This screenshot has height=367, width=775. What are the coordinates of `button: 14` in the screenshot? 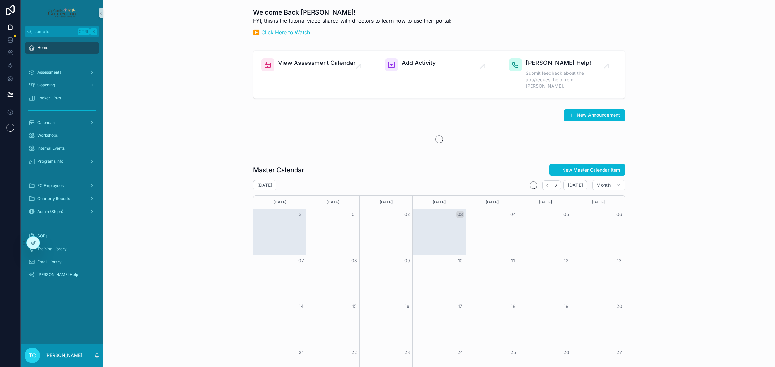 It's located at (301, 307).